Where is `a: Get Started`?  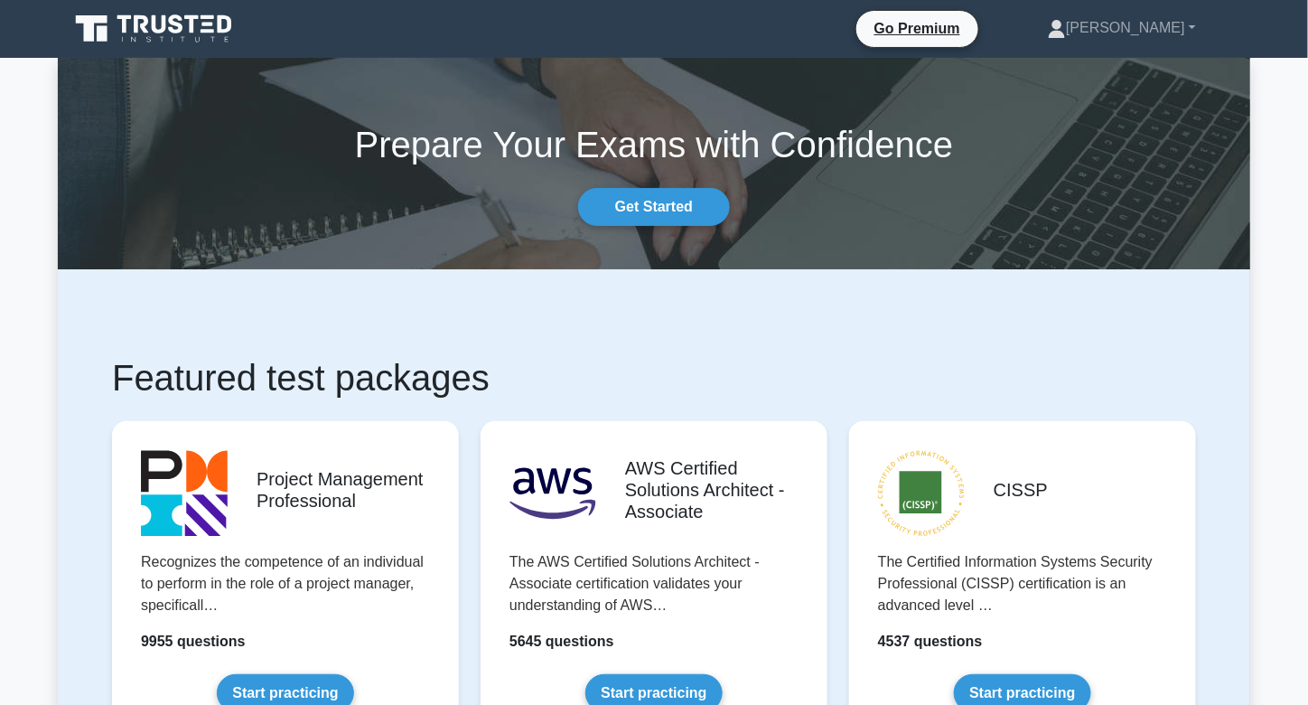 a: Get Started is located at coordinates (654, 207).